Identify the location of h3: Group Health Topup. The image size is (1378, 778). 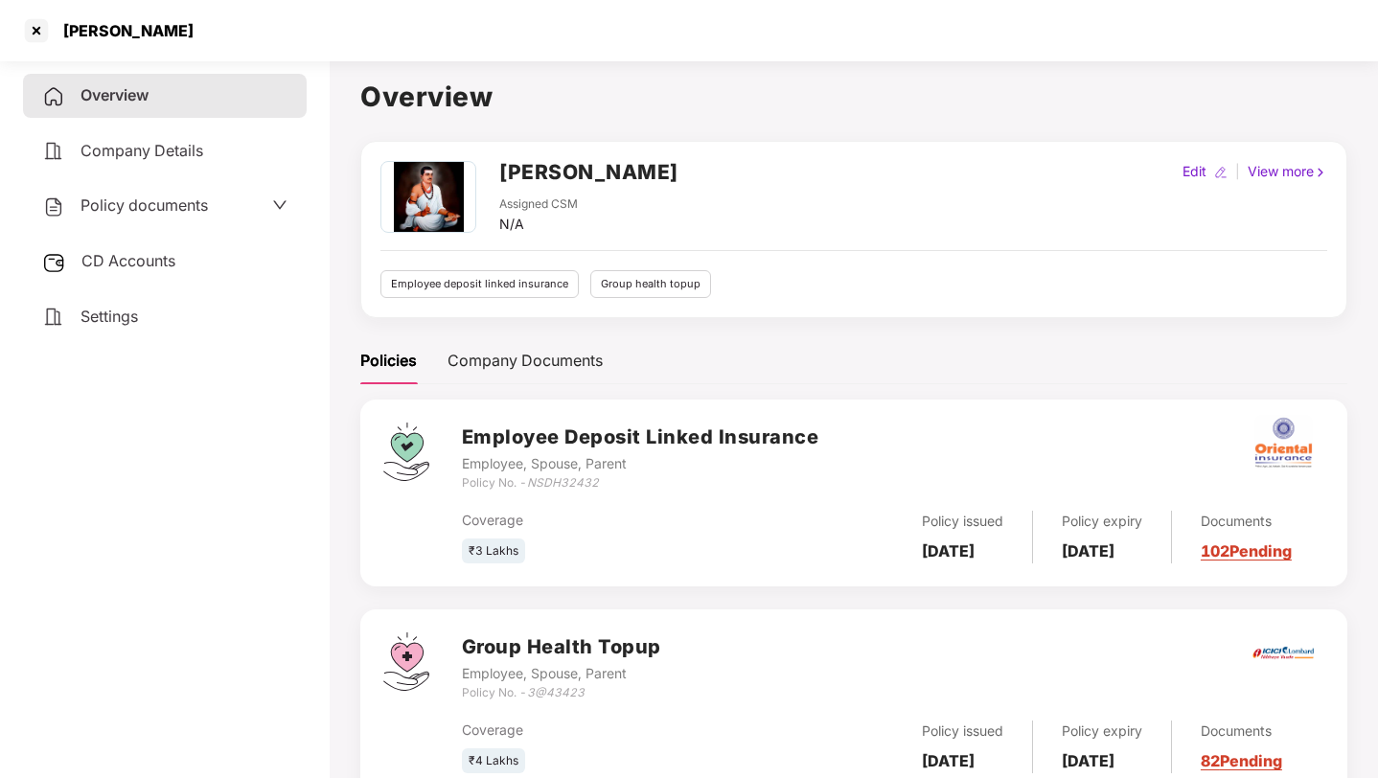
(561, 647).